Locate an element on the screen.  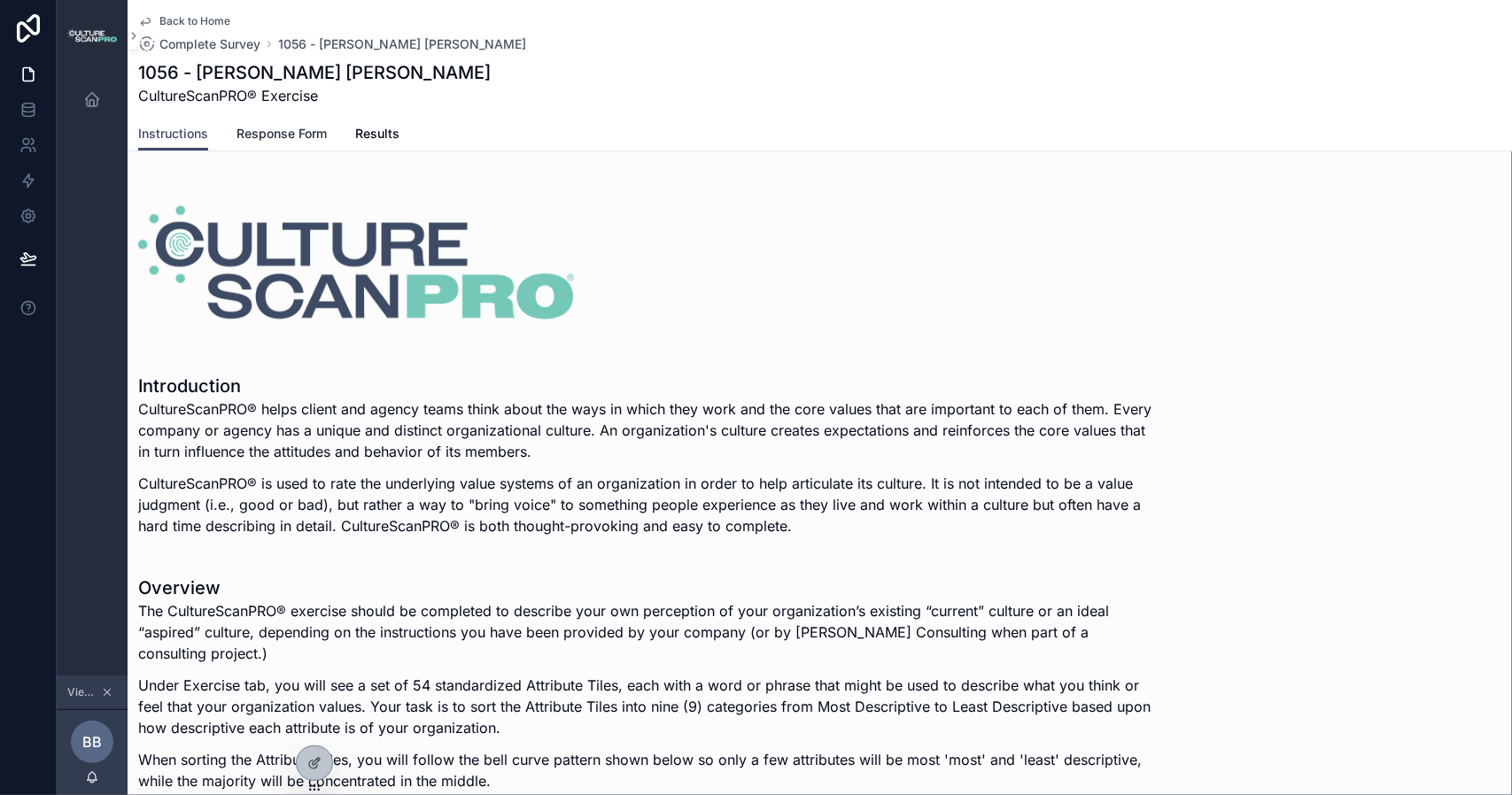
div: scrollable content is located at coordinates (92, 104).